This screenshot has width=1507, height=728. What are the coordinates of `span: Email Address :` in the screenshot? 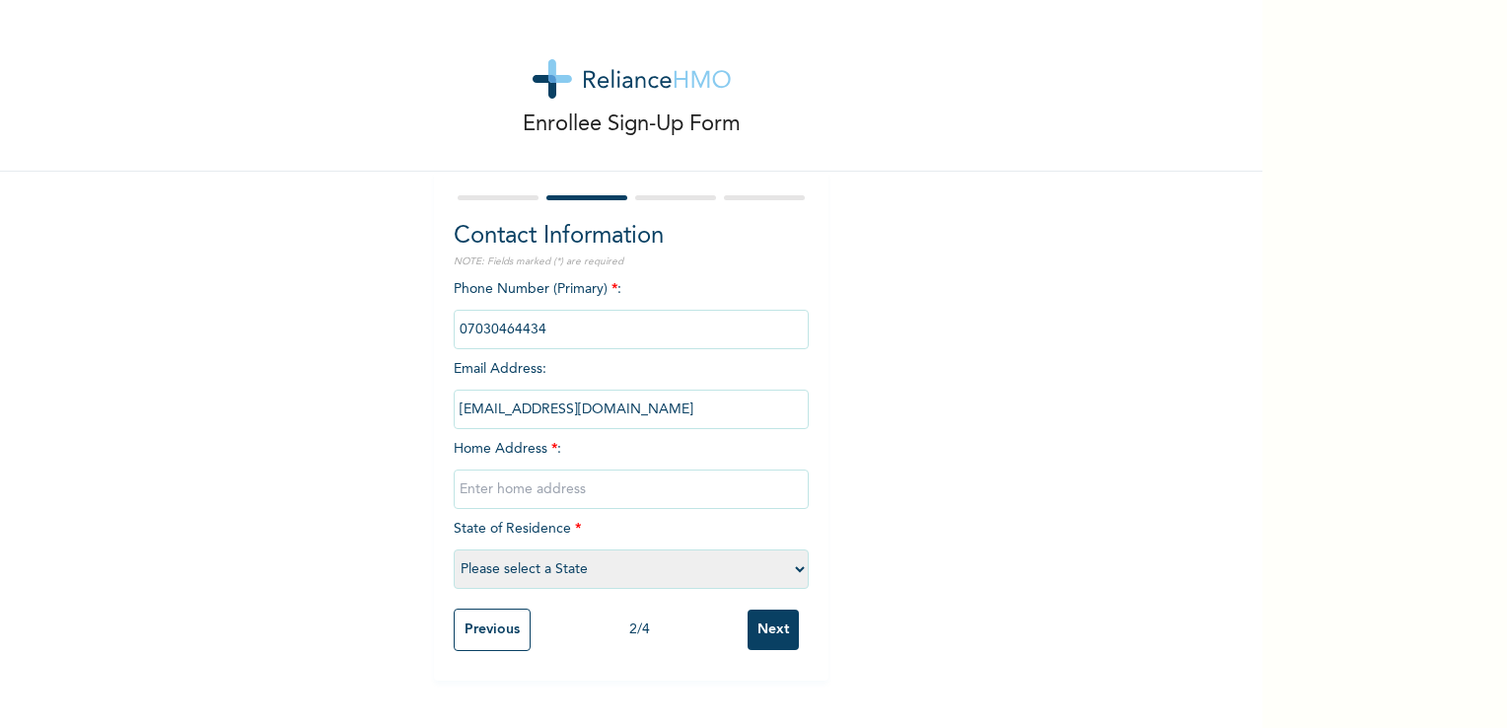 It's located at (631, 388).